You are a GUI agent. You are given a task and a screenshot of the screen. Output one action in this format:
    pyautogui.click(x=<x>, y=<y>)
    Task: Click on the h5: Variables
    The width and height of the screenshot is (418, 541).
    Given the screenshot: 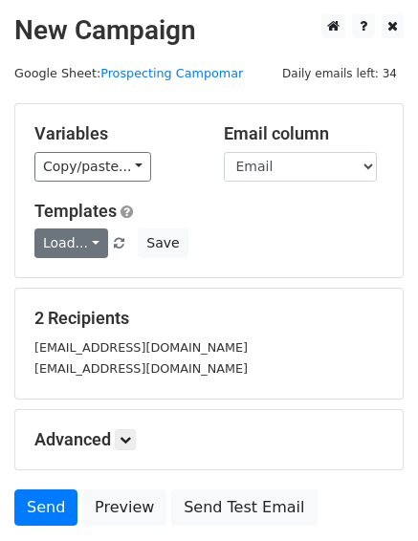 What is the action you would take?
    pyautogui.click(x=115, y=134)
    